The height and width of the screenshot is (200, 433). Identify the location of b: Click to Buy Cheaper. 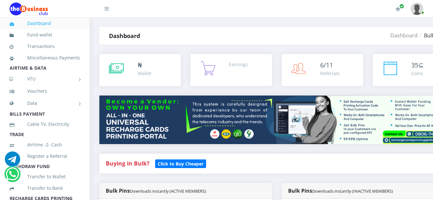
(180, 164).